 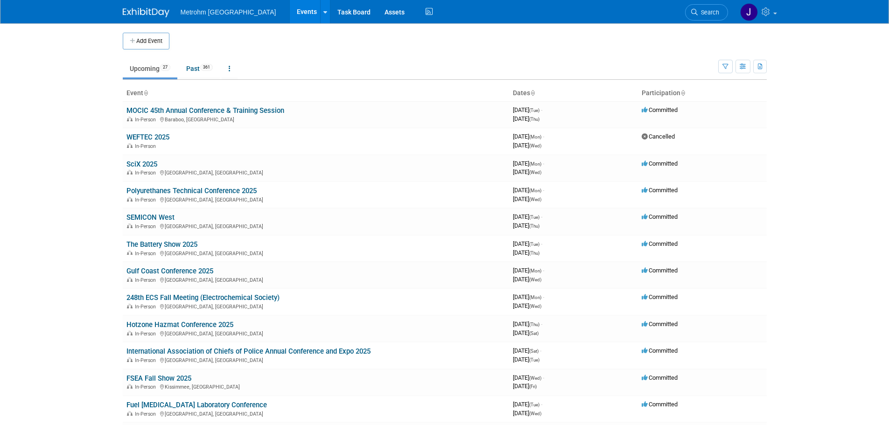 What do you see at coordinates (170, 271) in the screenshot?
I see `a: Gulf Coast Conference 2025` at bounding box center [170, 271].